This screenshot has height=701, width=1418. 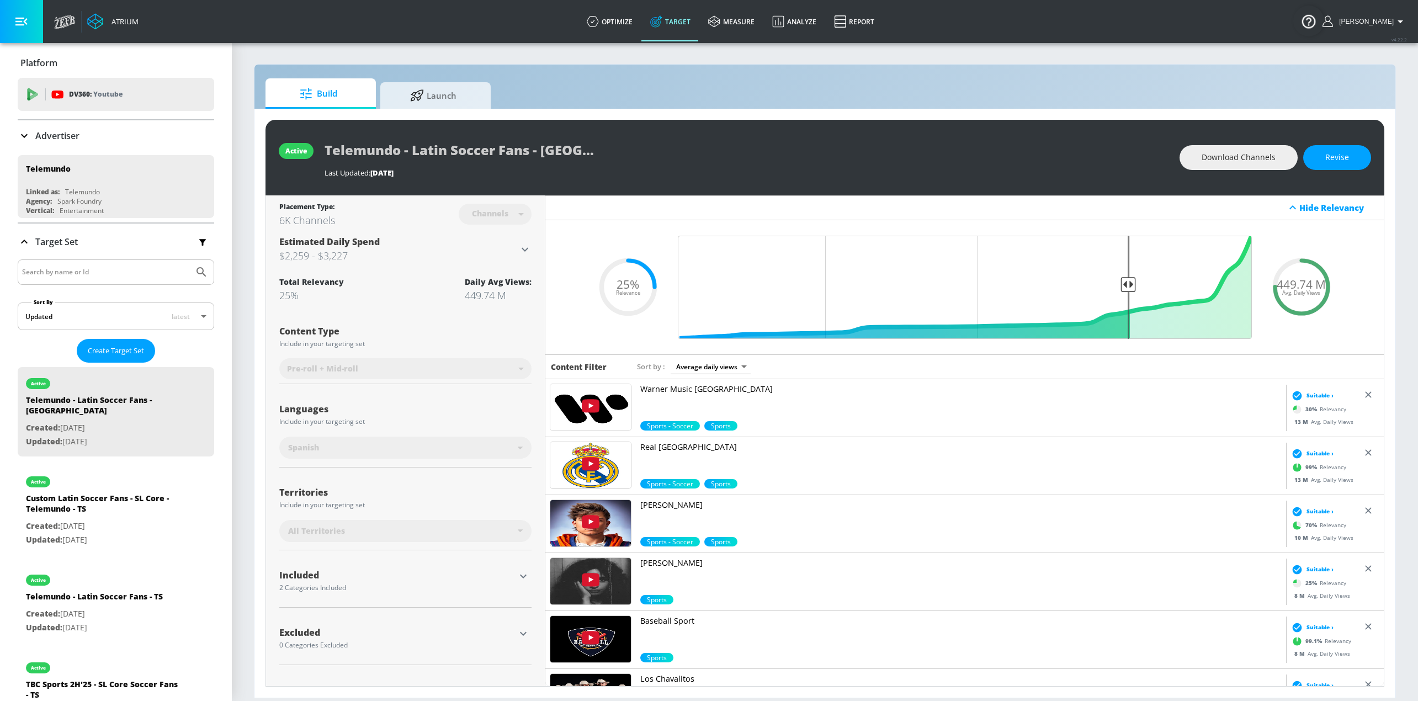 I want to click on div: DV360: Youtube, so click(x=116, y=94).